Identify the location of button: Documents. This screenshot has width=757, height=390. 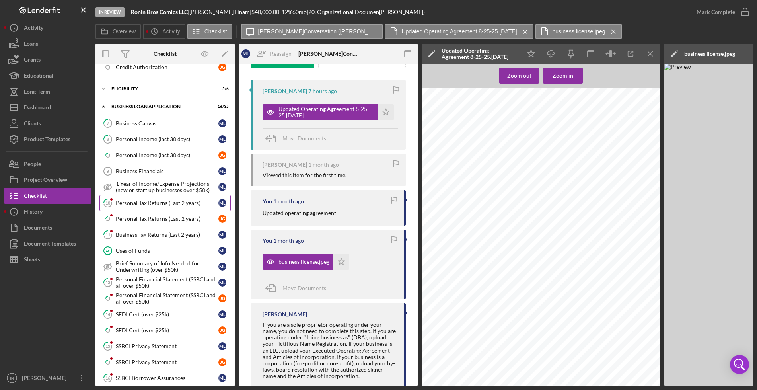
(48, 228).